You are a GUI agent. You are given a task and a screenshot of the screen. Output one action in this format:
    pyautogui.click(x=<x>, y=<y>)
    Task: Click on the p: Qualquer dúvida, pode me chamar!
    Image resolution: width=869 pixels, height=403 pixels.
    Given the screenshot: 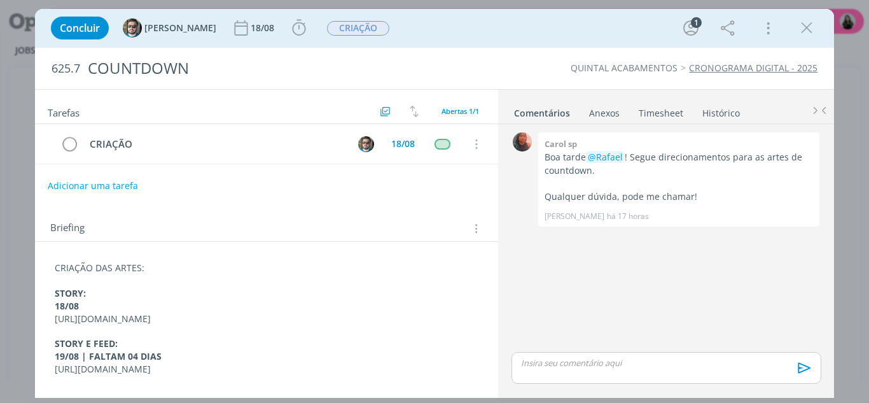 What is the action you would take?
    pyautogui.click(x=679, y=197)
    